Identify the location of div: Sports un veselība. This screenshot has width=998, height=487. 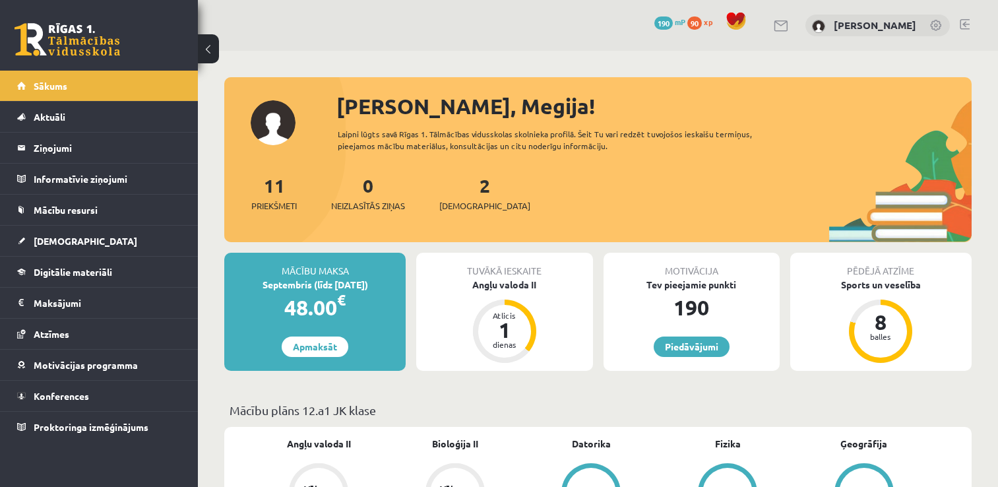
(881, 284).